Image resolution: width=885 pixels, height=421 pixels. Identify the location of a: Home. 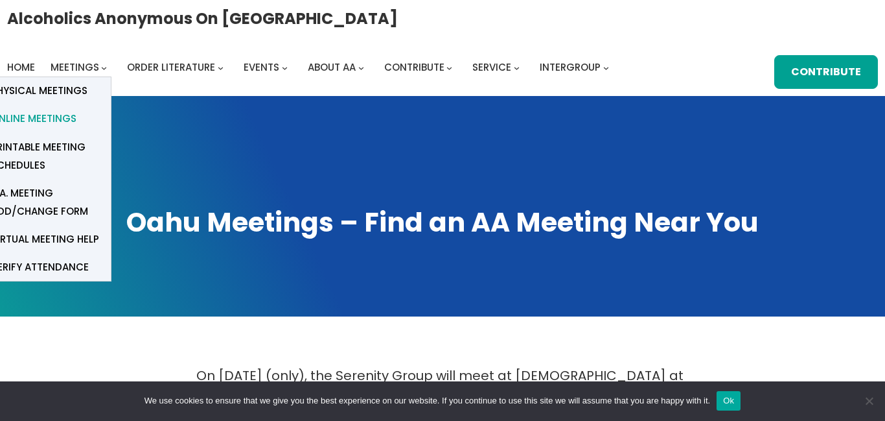
(21, 67).